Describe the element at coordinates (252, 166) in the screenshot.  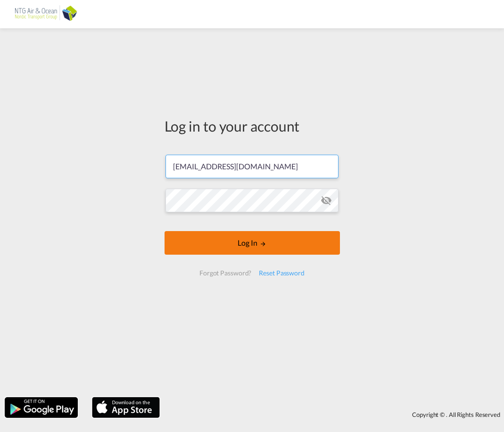
I see `input: Enter email/phone number` at that location.